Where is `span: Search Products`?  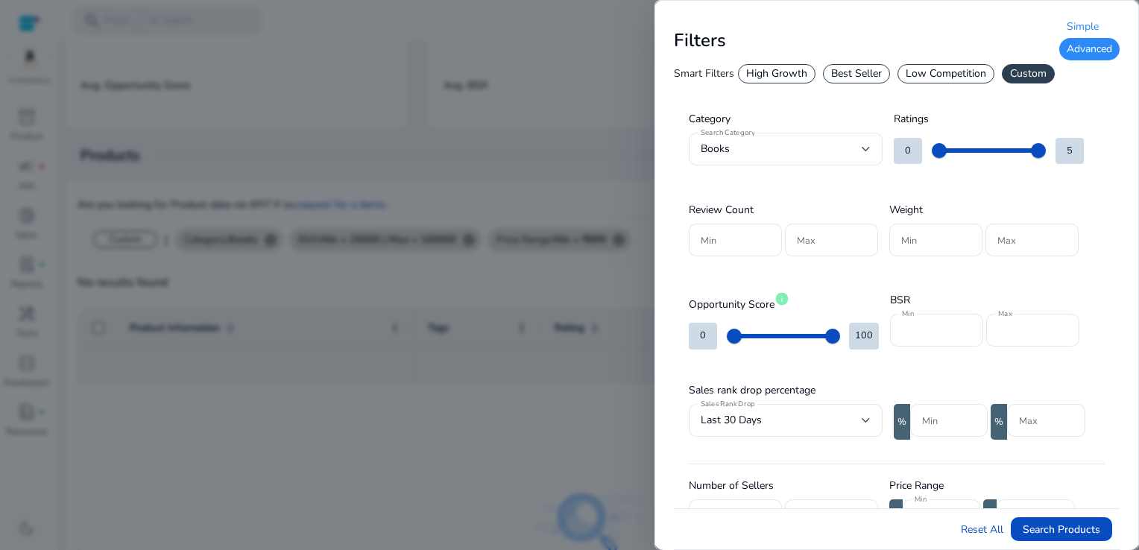 span: Search Products is located at coordinates (1062, 529).